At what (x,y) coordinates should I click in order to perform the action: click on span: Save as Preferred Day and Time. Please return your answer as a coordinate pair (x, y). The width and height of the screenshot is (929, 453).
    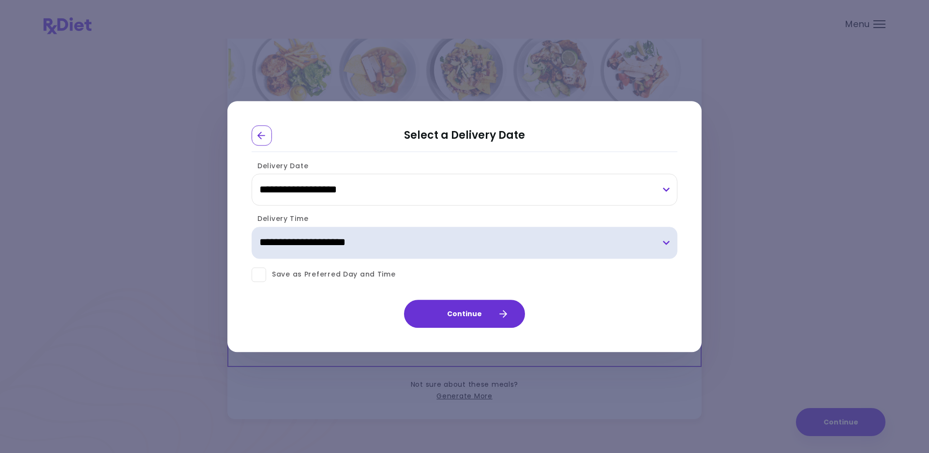
    Looking at the image, I should click on (331, 275).